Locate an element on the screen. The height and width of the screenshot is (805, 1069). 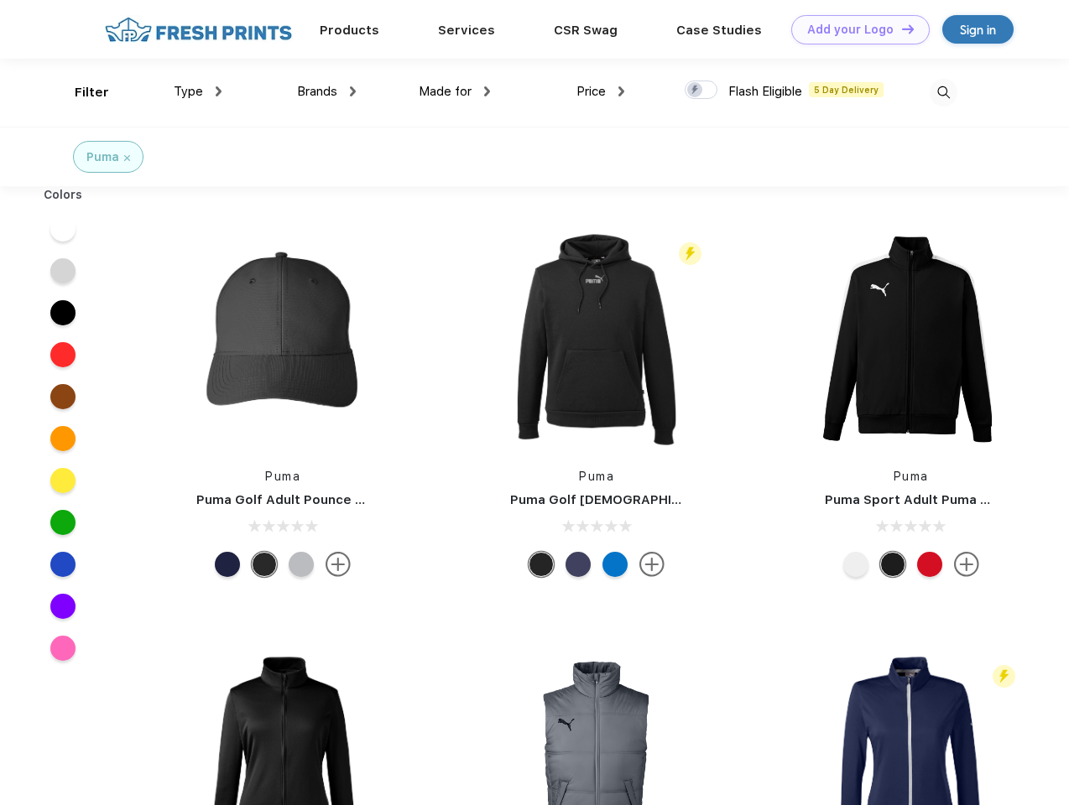
div: Filter is located at coordinates (91, 92).